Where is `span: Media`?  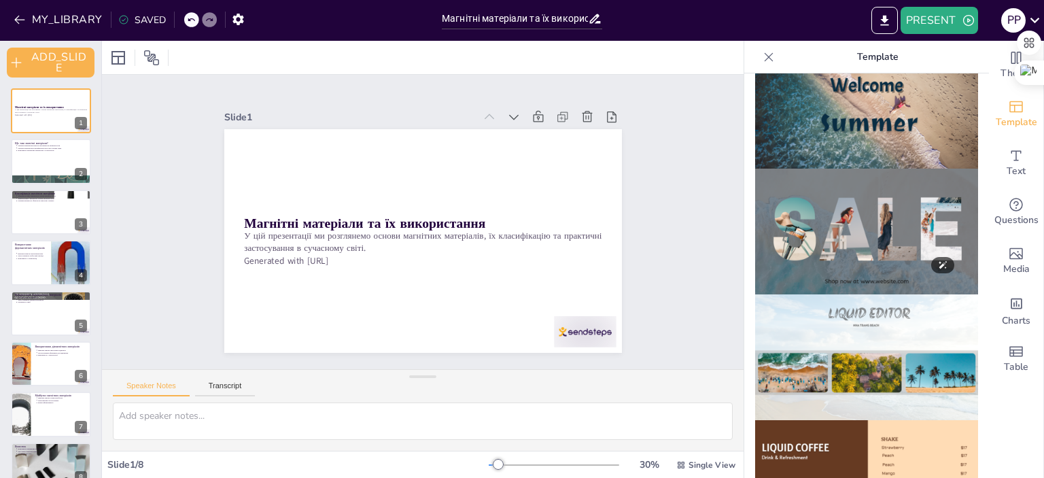 span: Media is located at coordinates (1016, 269).